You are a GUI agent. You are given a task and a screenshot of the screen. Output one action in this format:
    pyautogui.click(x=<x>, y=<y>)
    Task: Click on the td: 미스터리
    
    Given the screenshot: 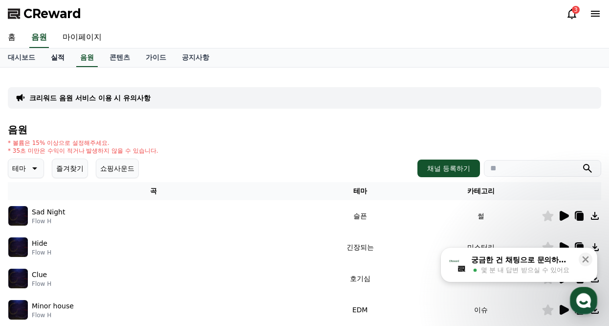 What is the action you would take?
    pyautogui.click(x=481, y=247)
    